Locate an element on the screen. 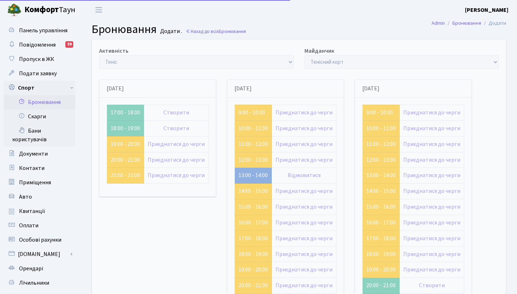 The width and height of the screenshot is (517, 294). a: Лічильники is located at coordinates (39, 283).